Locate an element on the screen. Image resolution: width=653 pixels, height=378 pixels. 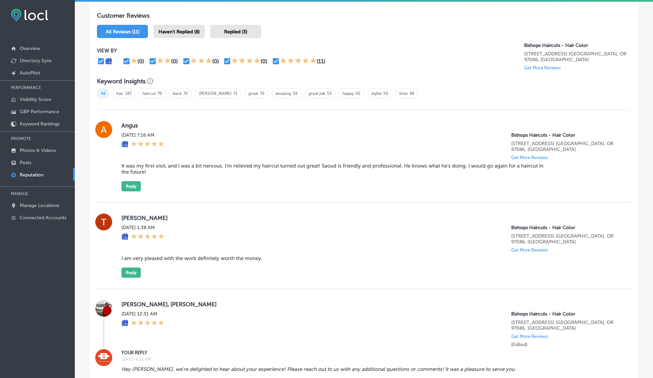
p: Reputation is located at coordinates (32, 175).